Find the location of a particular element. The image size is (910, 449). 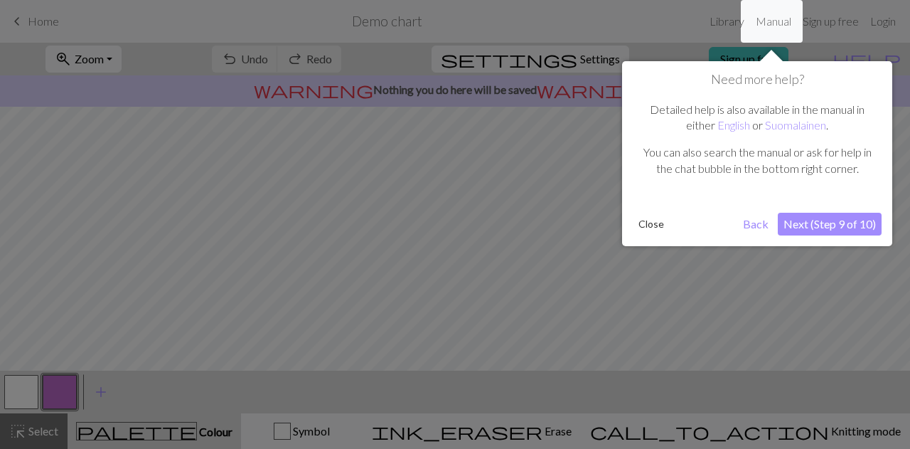

button: Back is located at coordinates (756, 224).